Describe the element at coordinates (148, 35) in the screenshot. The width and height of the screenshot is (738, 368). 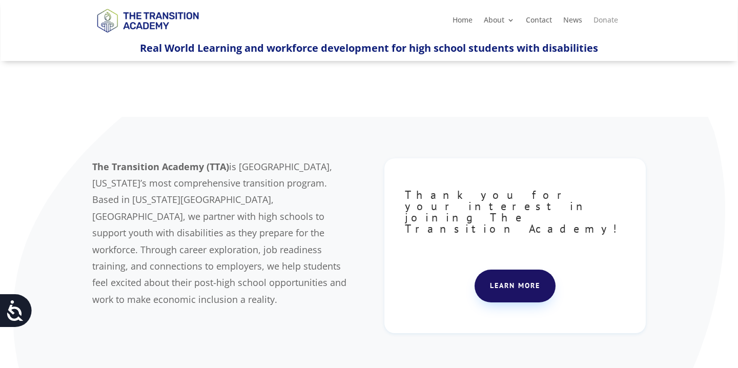
I see `a: Logo-Noticias` at that location.